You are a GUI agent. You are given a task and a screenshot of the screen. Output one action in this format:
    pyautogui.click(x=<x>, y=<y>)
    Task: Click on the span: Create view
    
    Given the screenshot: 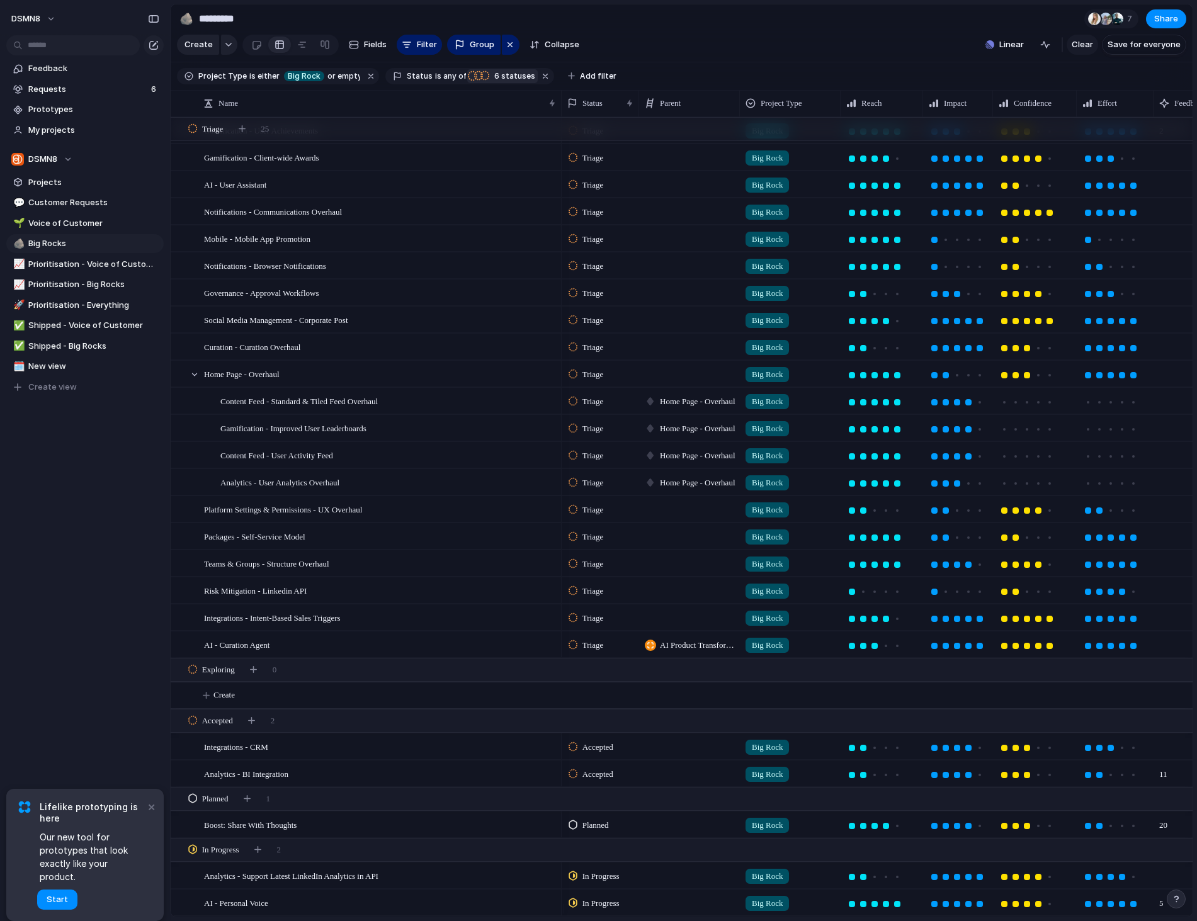 What is the action you would take?
    pyautogui.click(x=52, y=387)
    